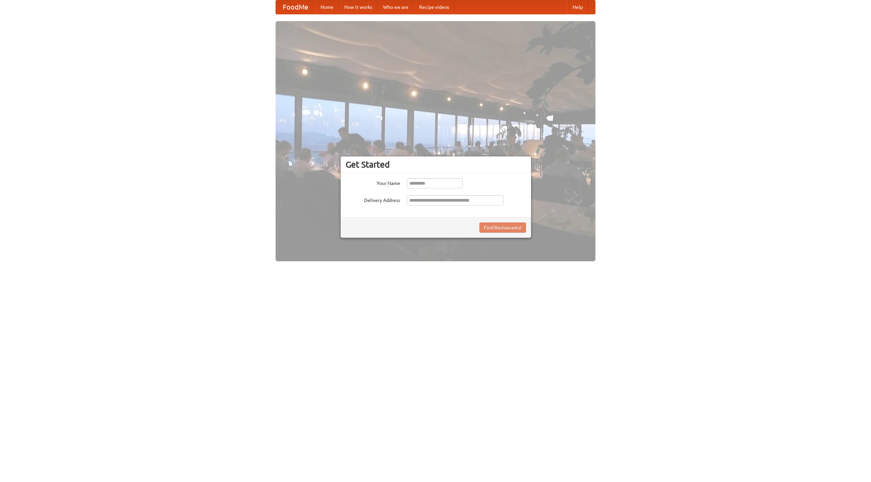 The width and height of the screenshot is (871, 482). Describe the element at coordinates (295, 7) in the screenshot. I see `a: FoodMe` at that location.